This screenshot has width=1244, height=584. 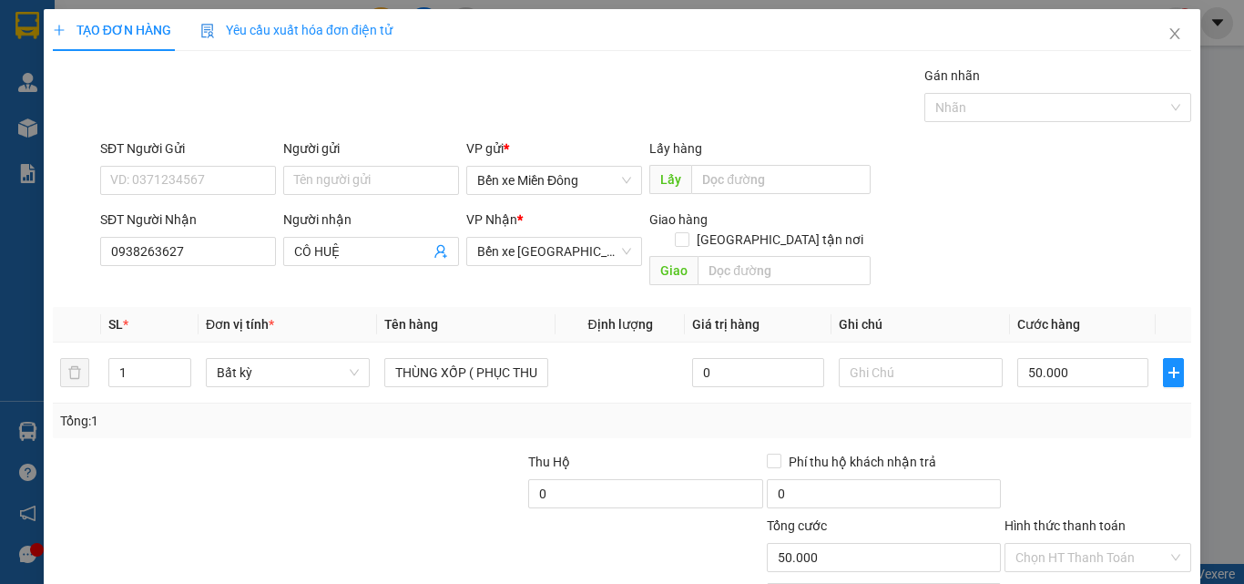 What do you see at coordinates (411, 324) in the screenshot?
I see `span: Tên hàng` at bounding box center [411, 324].